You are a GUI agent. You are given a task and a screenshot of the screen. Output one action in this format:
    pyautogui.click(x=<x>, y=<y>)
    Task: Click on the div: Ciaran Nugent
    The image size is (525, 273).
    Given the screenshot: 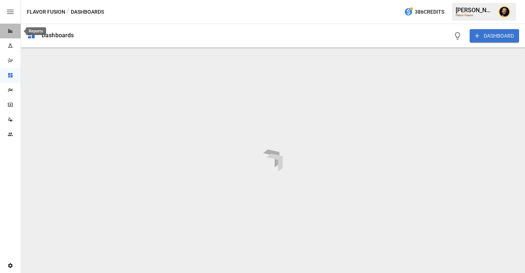 What is the action you would take?
    pyautogui.click(x=505, y=12)
    